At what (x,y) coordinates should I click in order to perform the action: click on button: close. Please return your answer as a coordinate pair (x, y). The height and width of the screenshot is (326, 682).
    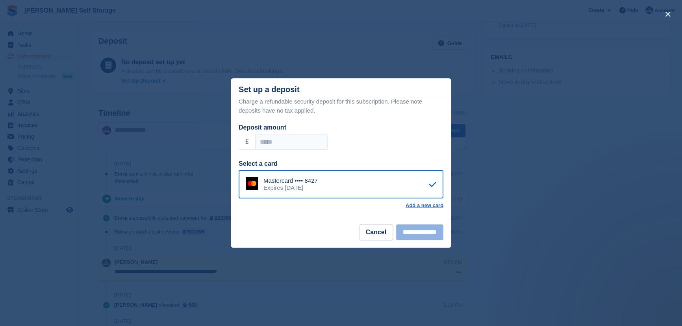
    Looking at the image, I should click on (668, 14).